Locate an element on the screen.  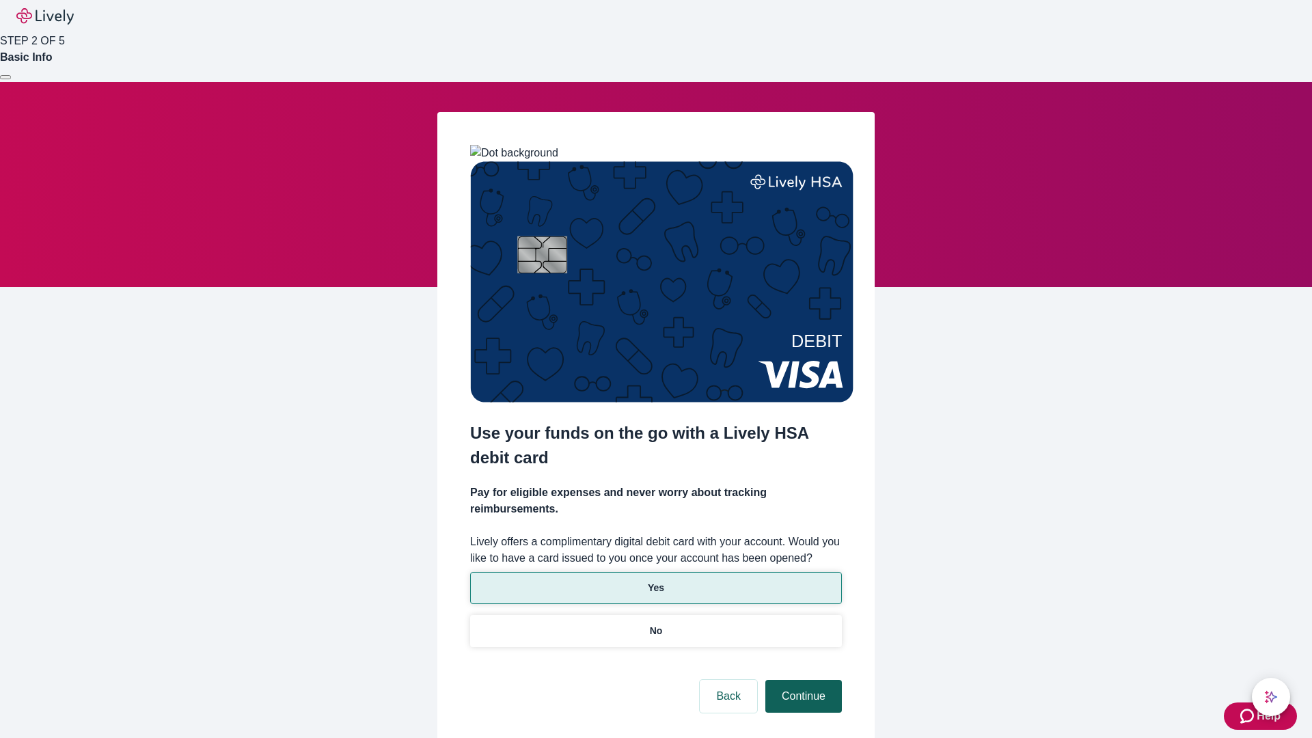
img: Dot background is located at coordinates (514, 153).